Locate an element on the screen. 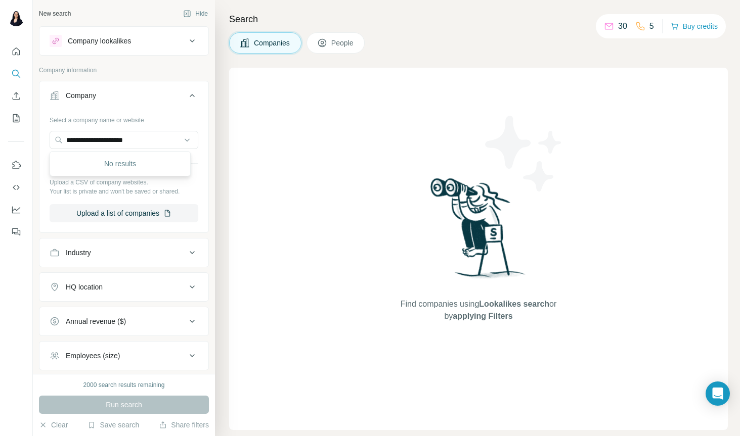  button: Buy credits is located at coordinates (694, 26).